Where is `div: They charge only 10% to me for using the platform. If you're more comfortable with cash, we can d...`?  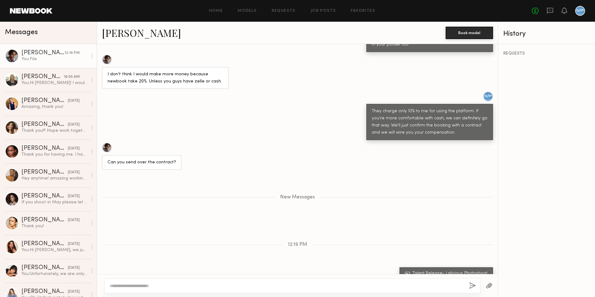
div: They charge only 10% to me for using the platform. If you're more comfortable with cash, we can d... is located at coordinates (429, 122).